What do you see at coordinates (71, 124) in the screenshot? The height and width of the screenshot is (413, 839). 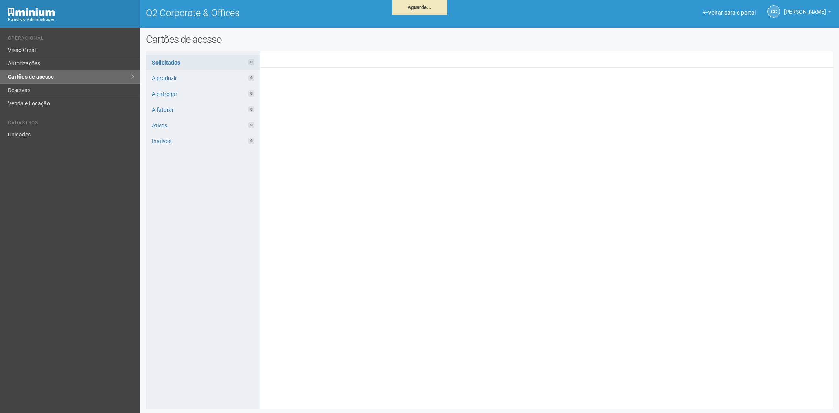 I see `li: Cadastros` at bounding box center [71, 124].